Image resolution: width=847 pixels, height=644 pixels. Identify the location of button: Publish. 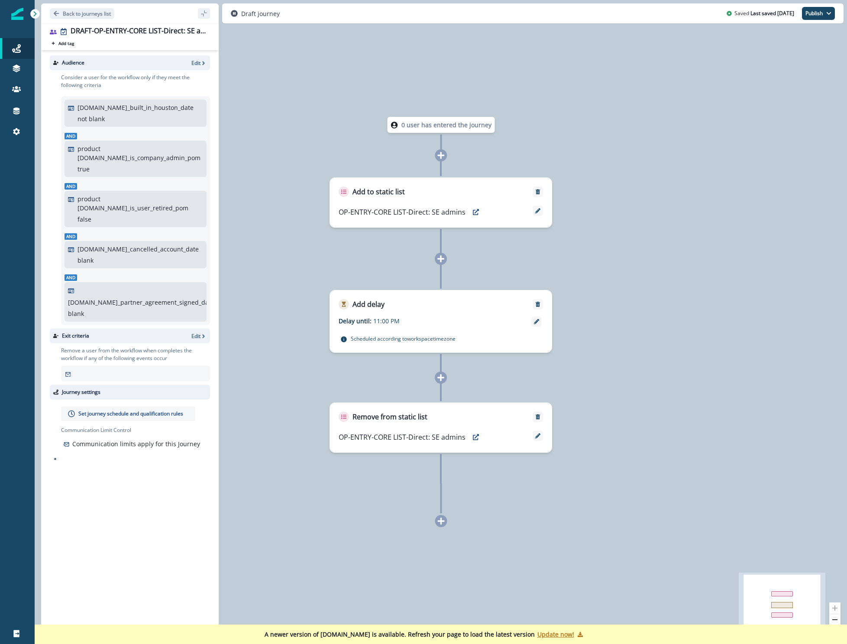
(818, 13).